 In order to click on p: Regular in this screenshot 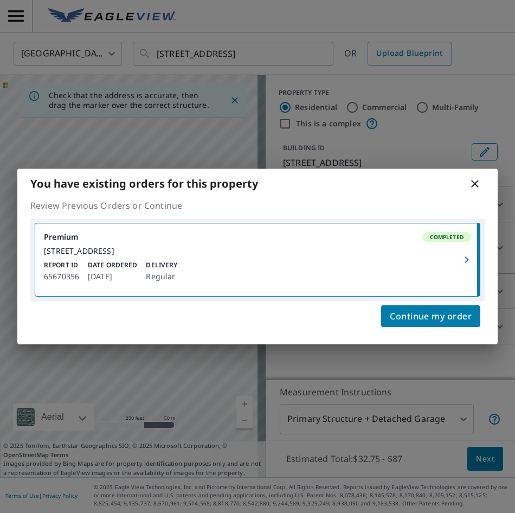, I will do `click(162, 277)`.